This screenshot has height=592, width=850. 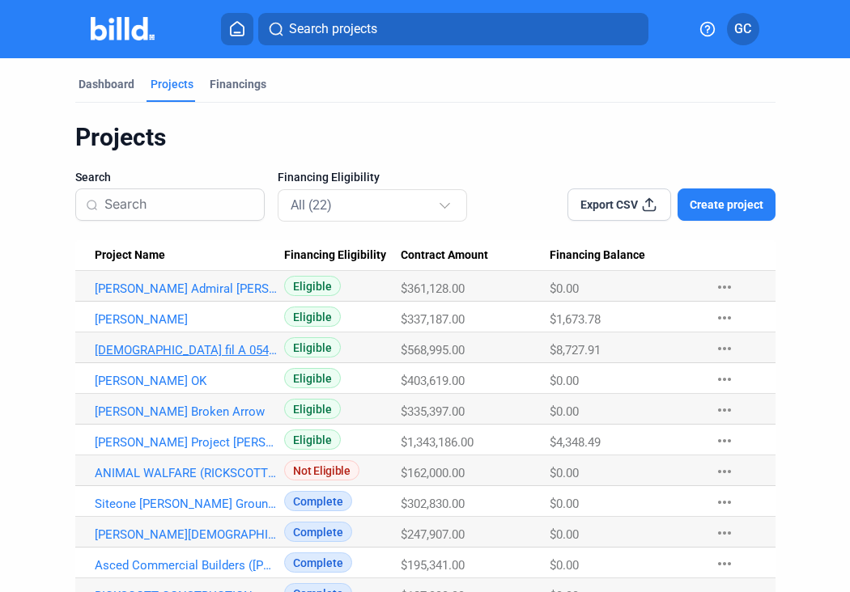 What do you see at coordinates (129, 256) in the screenshot?
I see `span: Project Name` at bounding box center [129, 256].